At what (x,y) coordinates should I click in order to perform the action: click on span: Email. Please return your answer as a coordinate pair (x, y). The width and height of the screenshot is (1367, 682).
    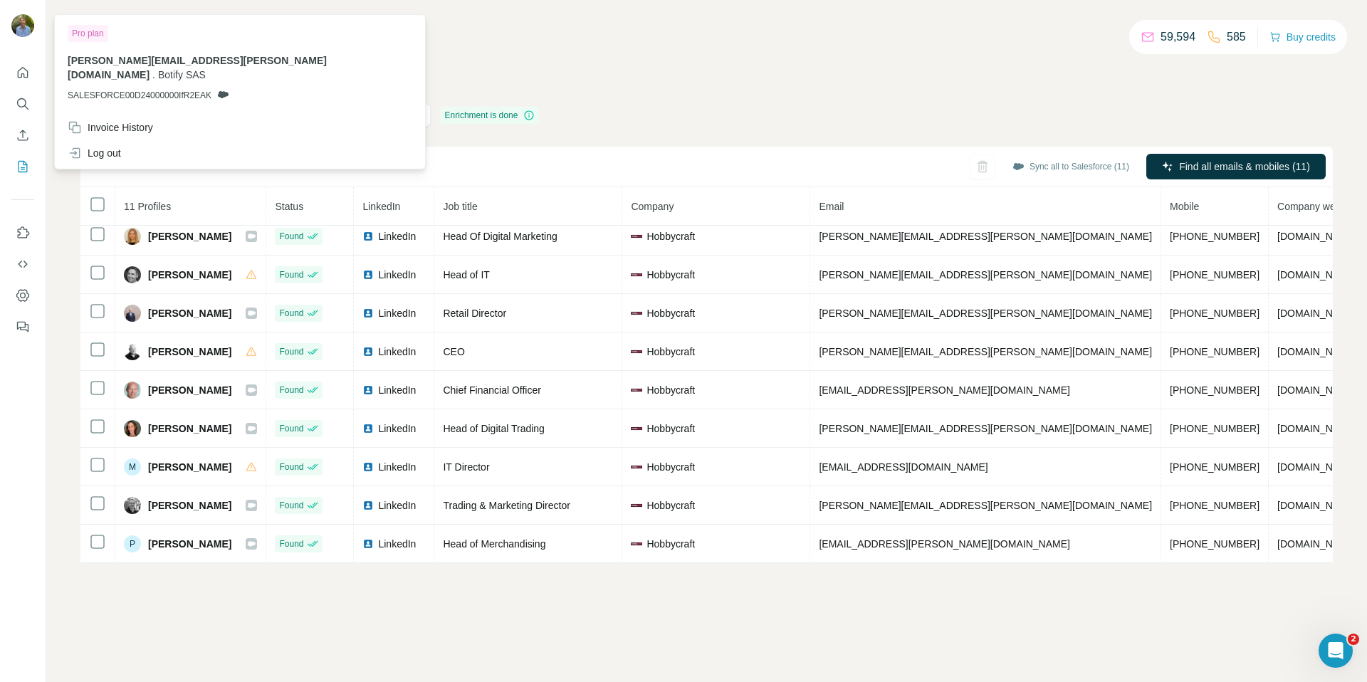
    Looking at the image, I should click on (831, 207).